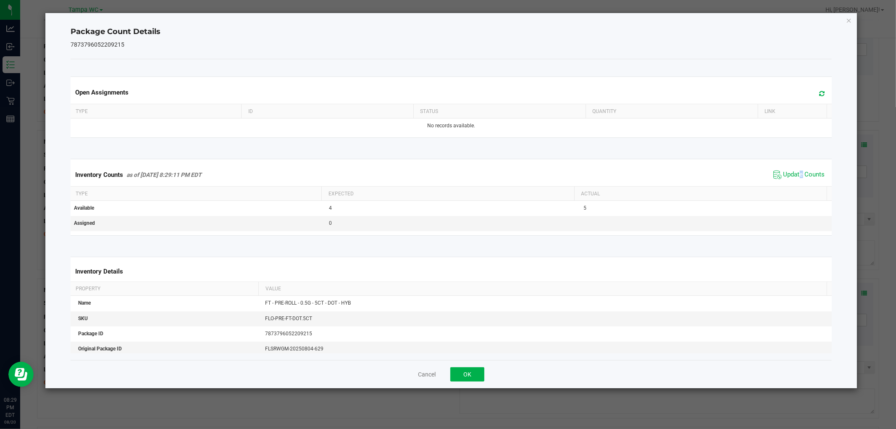 The height and width of the screenshot is (429, 896). I want to click on button: Close, so click(849, 20).